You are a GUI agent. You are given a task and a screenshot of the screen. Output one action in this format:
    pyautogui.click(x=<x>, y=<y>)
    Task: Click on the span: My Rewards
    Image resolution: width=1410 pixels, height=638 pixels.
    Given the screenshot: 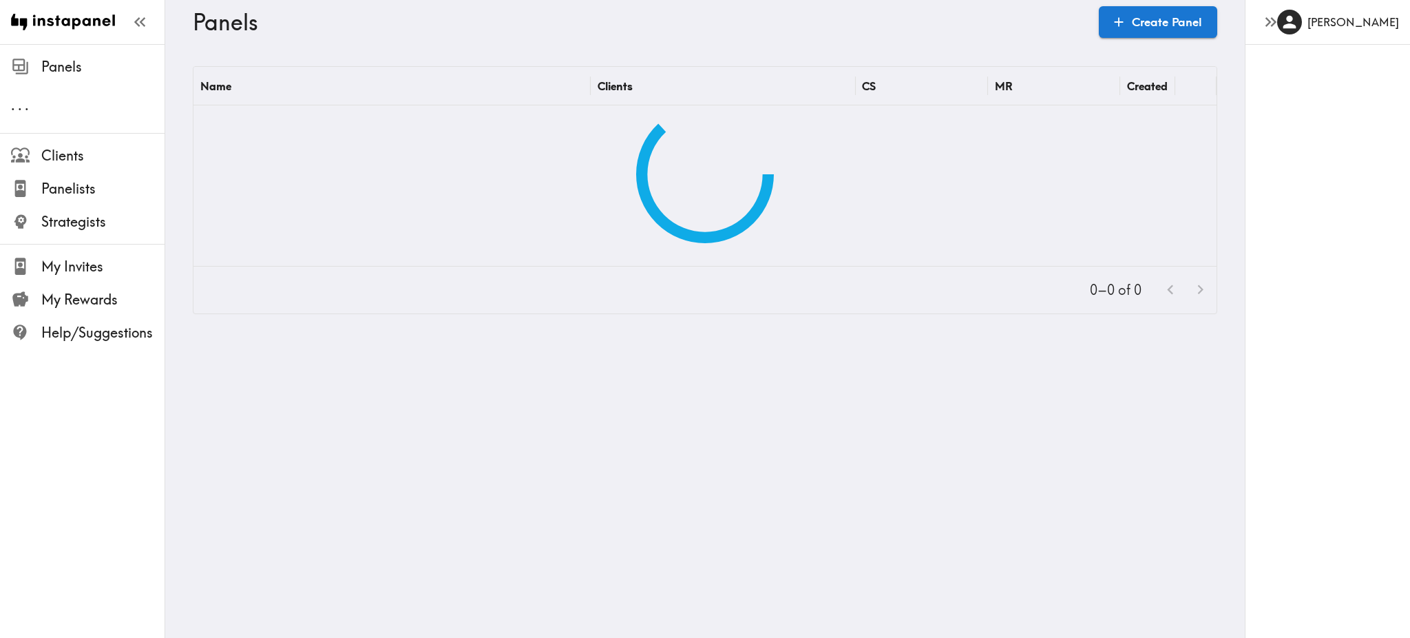 What is the action you would take?
    pyautogui.click(x=103, y=300)
    